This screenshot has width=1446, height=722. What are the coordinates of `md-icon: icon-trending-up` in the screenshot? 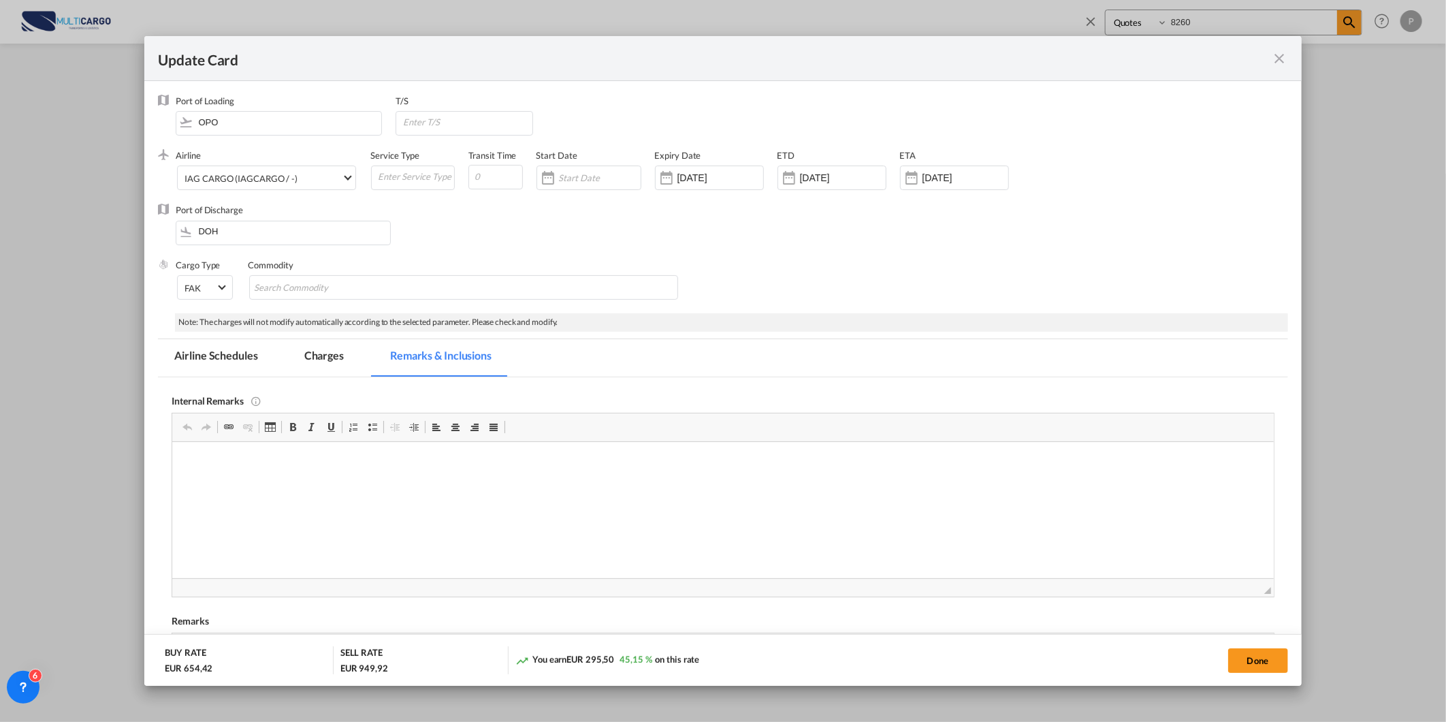 It's located at (522, 660).